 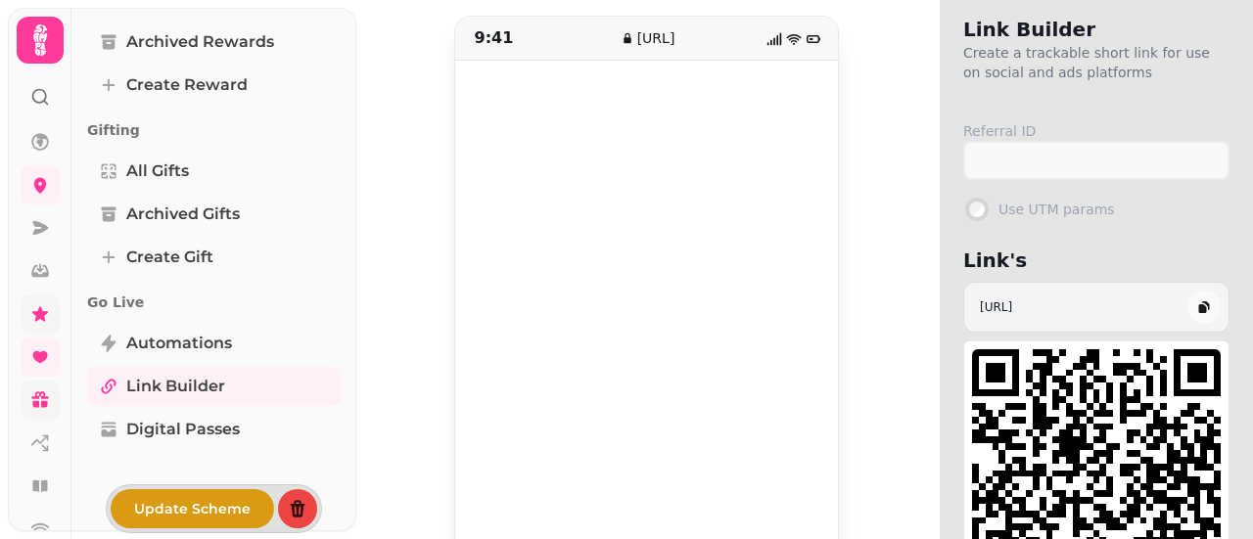 I want to click on a: Create Gift, so click(x=213, y=257).